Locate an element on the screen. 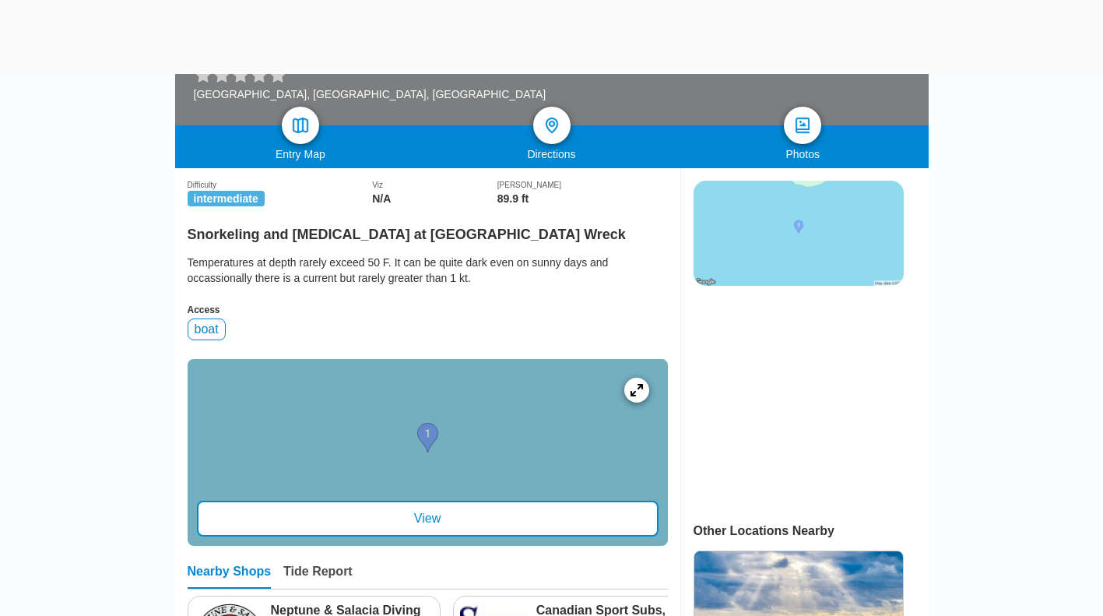  a: entry mapView is located at coordinates (427, 452).